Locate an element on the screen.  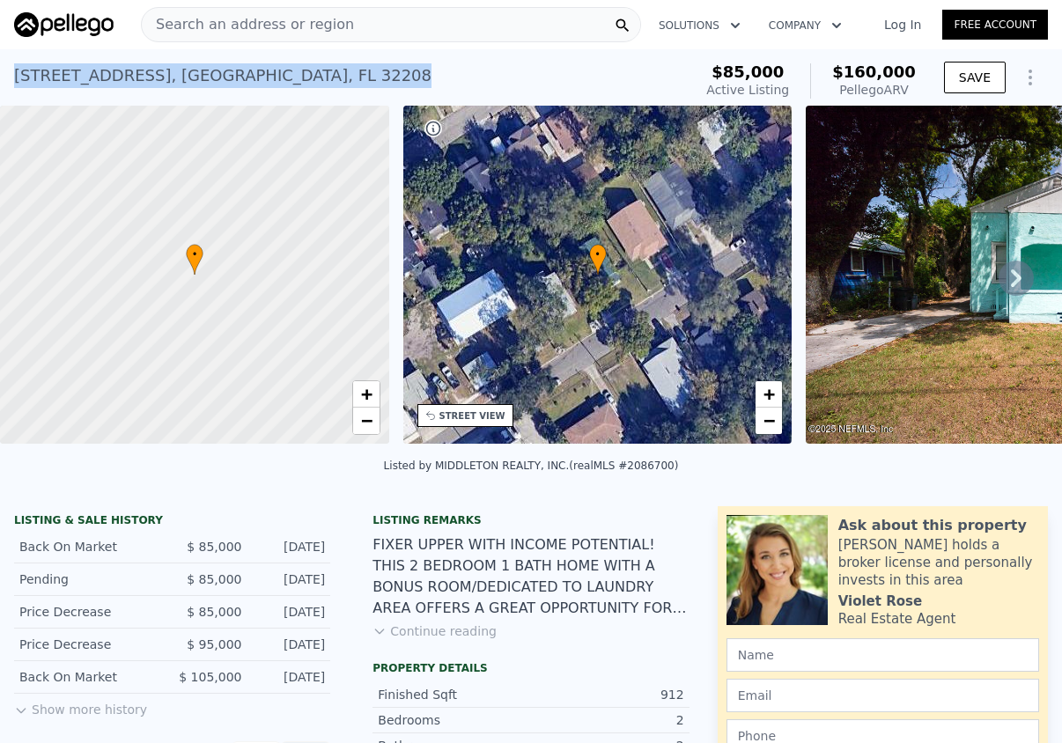
div: 912 is located at coordinates (607, 695).